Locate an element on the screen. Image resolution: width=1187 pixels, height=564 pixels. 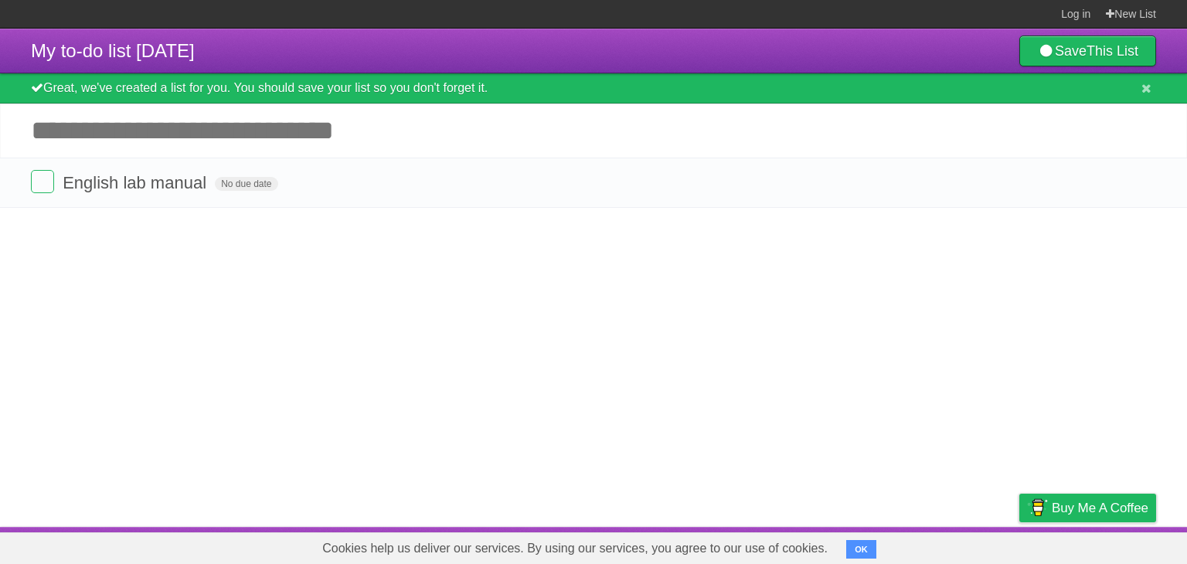
a: Developers is located at coordinates (896, 546).